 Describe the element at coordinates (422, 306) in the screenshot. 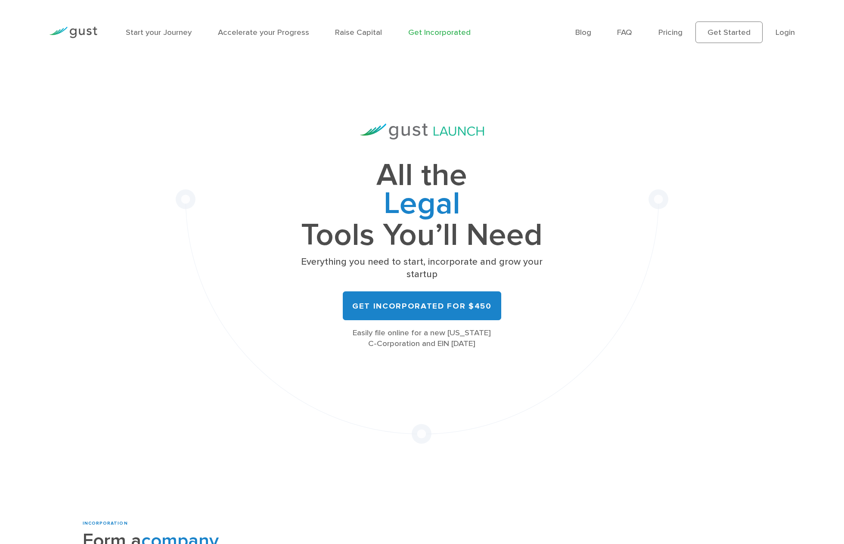

I see `a: Get Incorporated for $450` at that location.